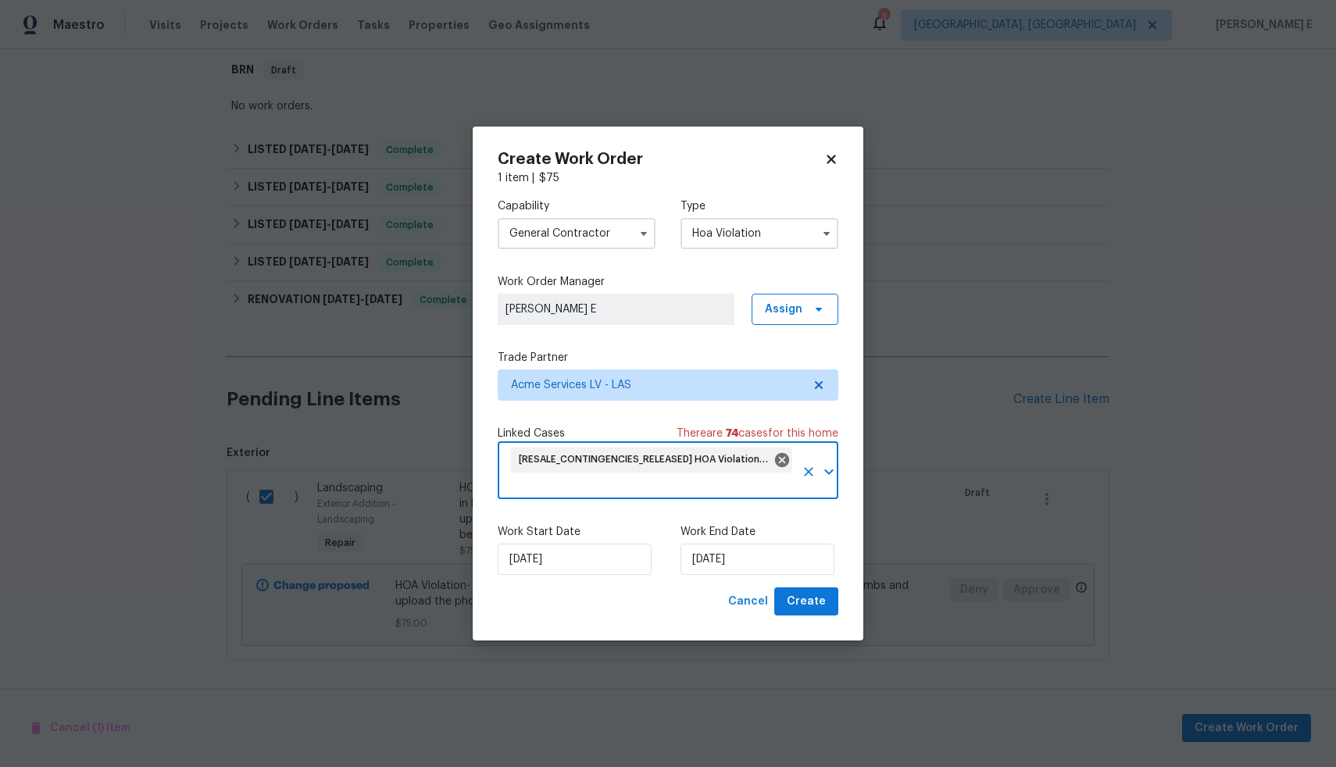 This screenshot has height=767, width=1336. I want to click on label: Work Start Date, so click(576, 532).